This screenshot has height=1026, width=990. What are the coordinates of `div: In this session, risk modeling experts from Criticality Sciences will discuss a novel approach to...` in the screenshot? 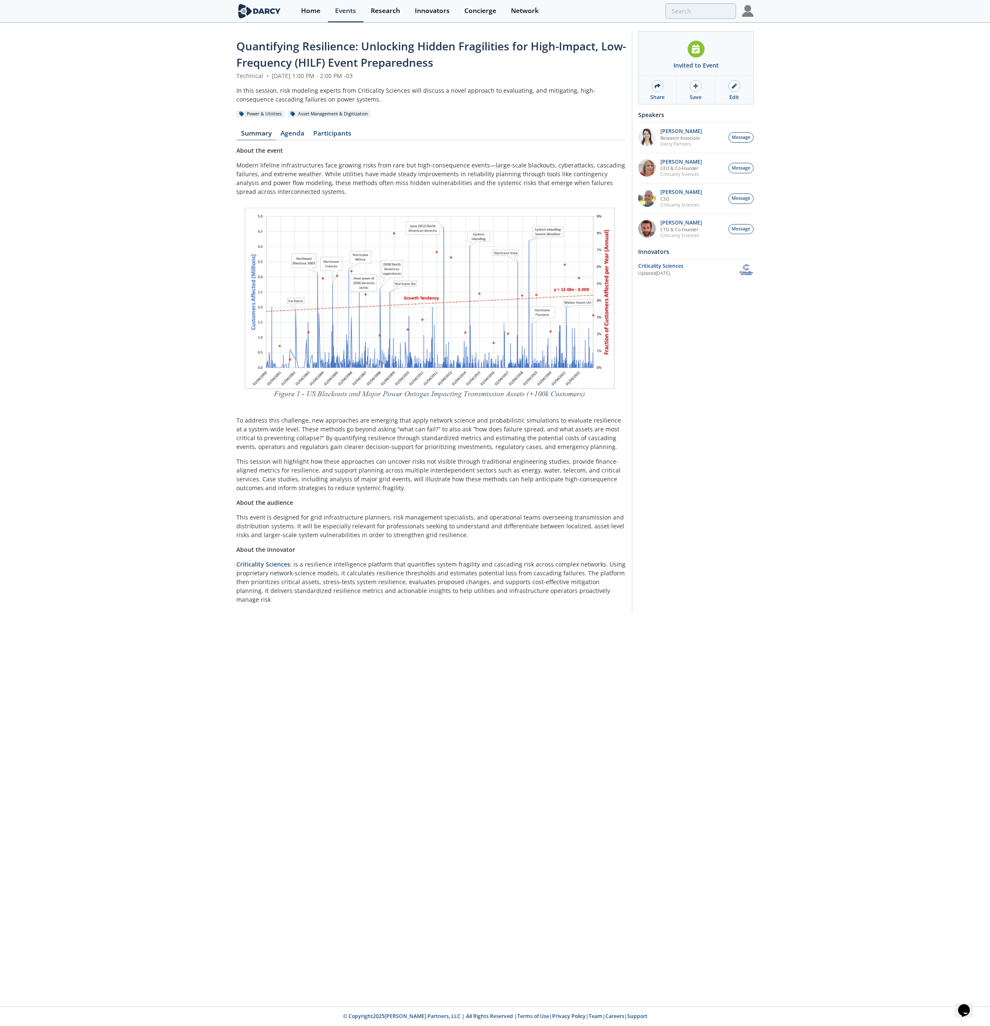 It's located at (431, 95).